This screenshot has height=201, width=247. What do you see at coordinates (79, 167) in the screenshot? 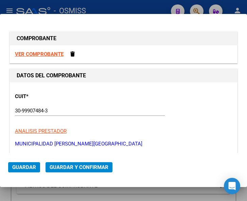
I see `button: Guardar y Confirmar` at bounding box center [79, 167].